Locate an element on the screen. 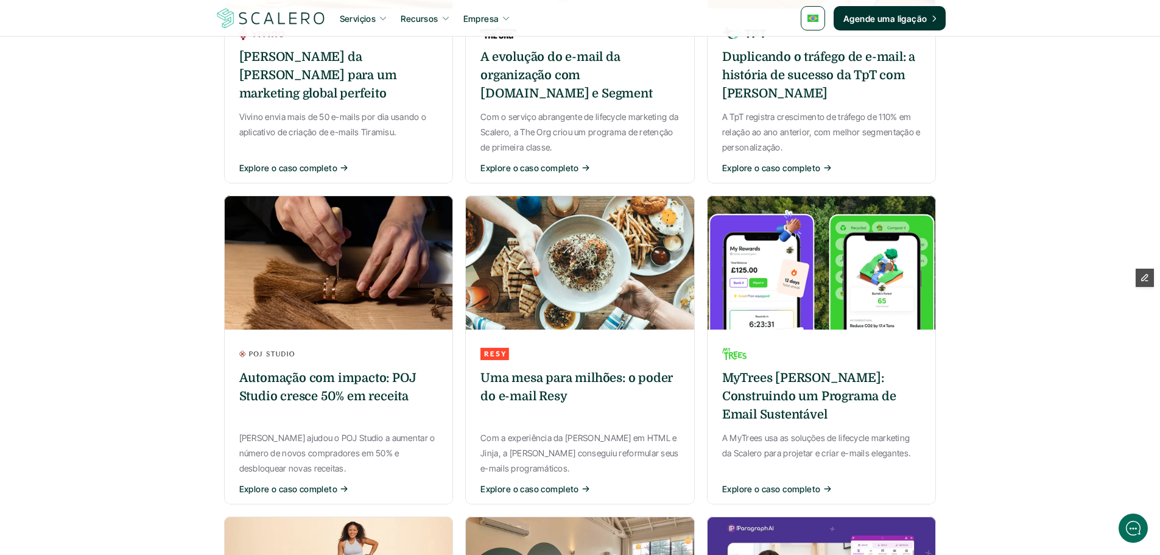 Image resolution: width=1160 pixels, height=555 pixels. span: New conversation is located at coordinates (112, 174).